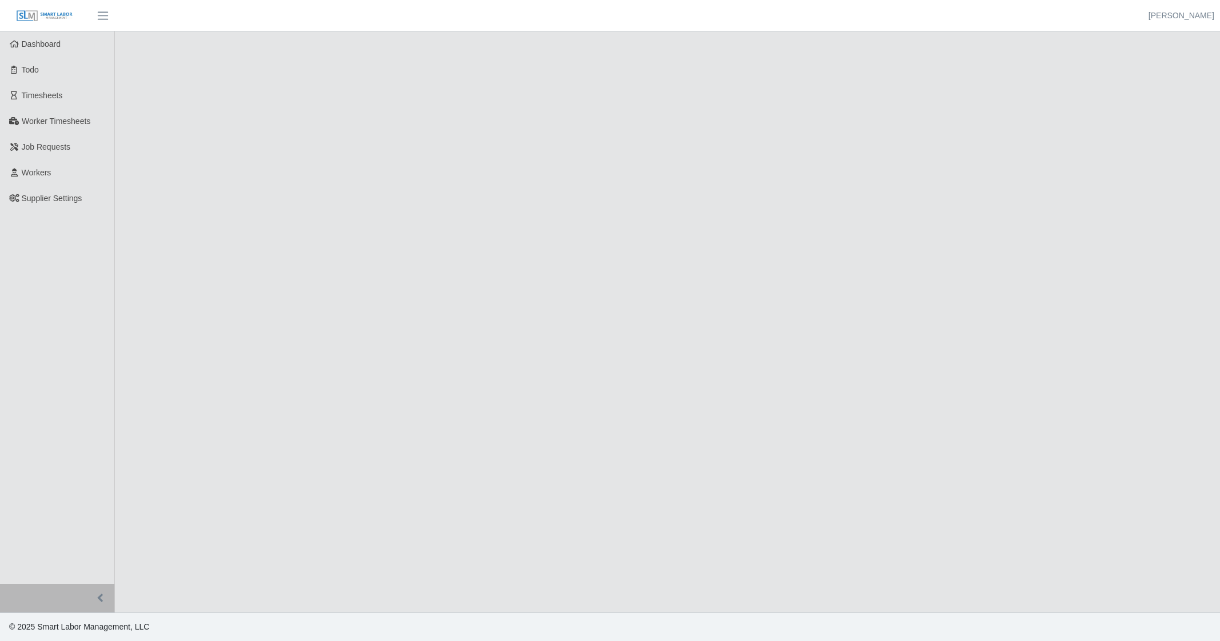 This screenshot has height=641, width=1220. Describe the element at coordinates (45, 16) in the screenshot. I see `img: SLM Logo` at that location.